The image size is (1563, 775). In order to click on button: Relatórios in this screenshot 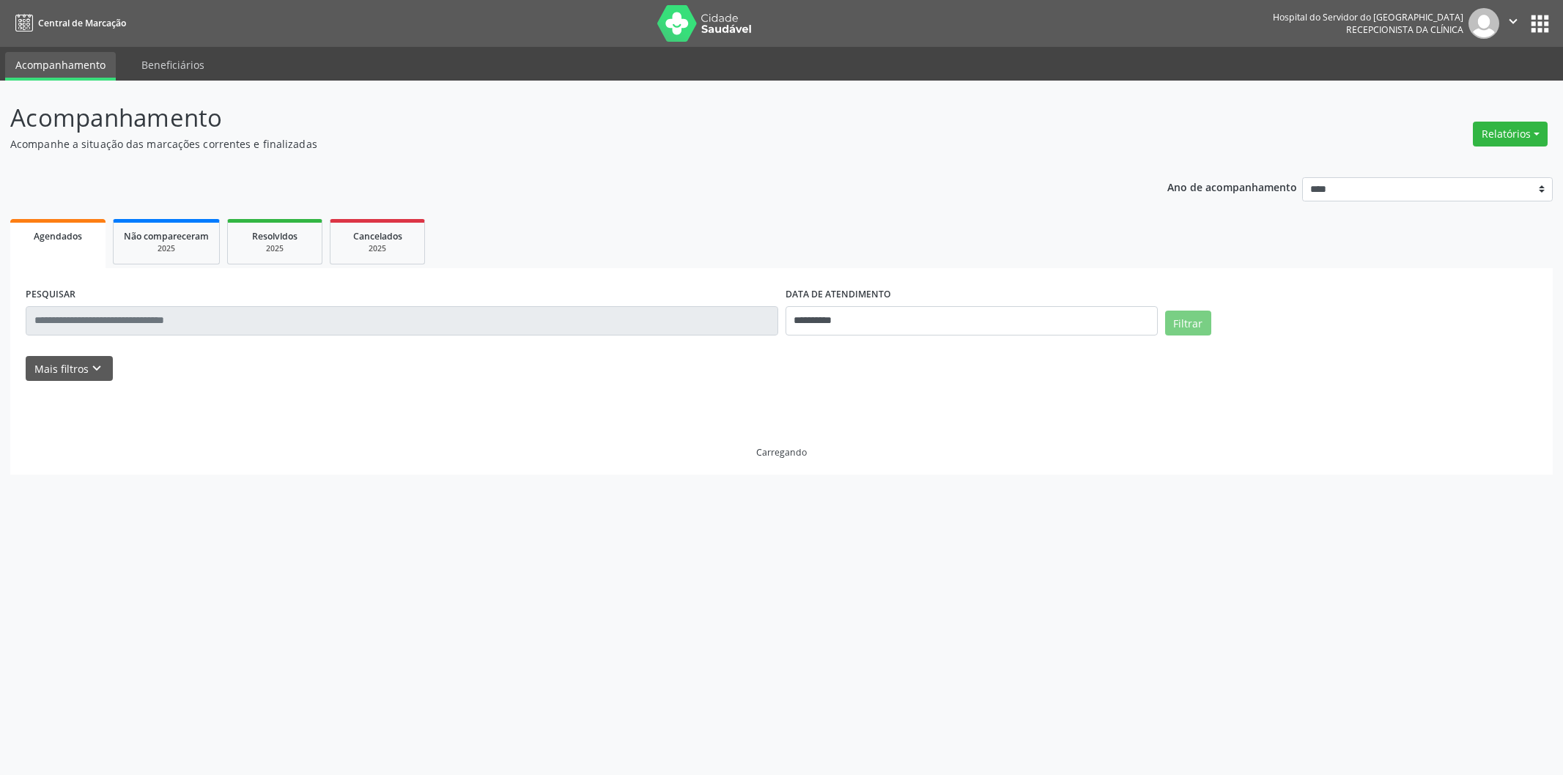, I will do `click(1510, 134)`.